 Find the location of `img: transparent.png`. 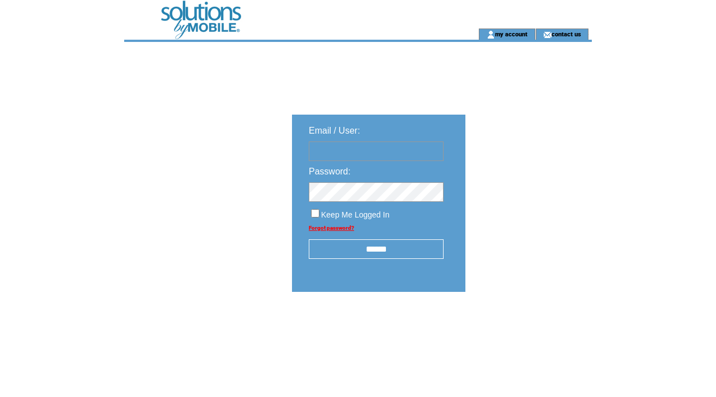

img: transparent.png is located at coordinates (526, 327).